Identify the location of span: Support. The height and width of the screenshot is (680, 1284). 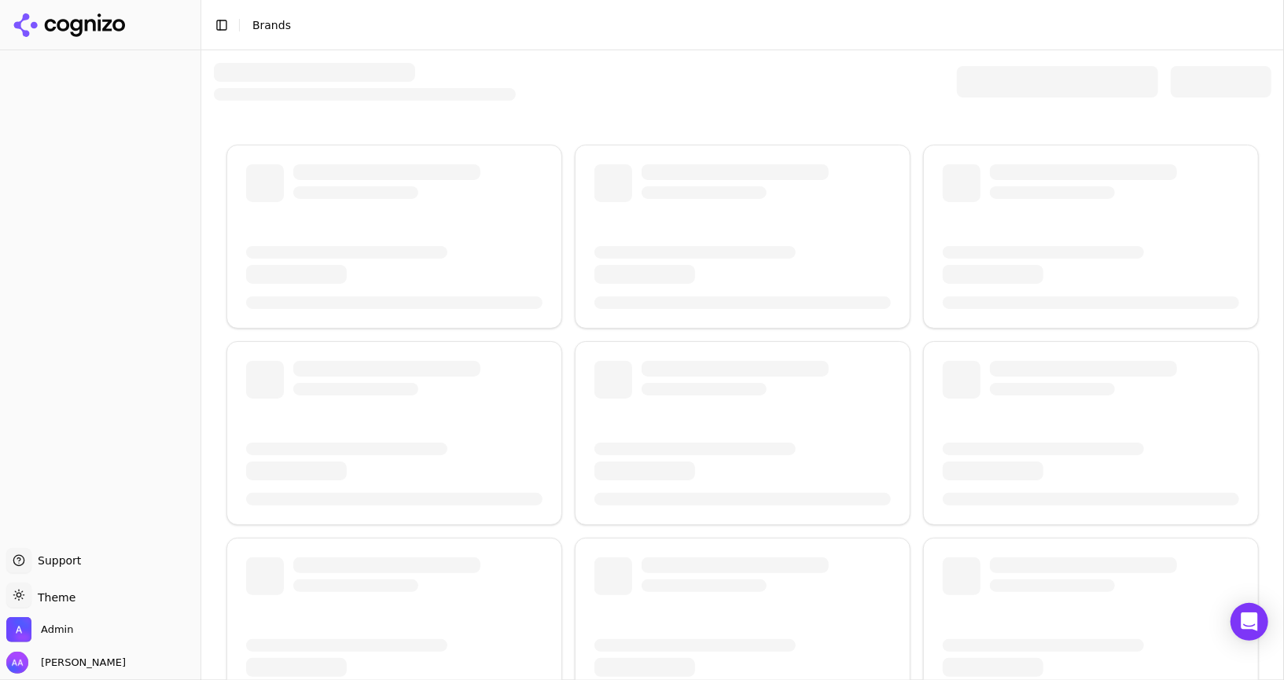
(56, 561).